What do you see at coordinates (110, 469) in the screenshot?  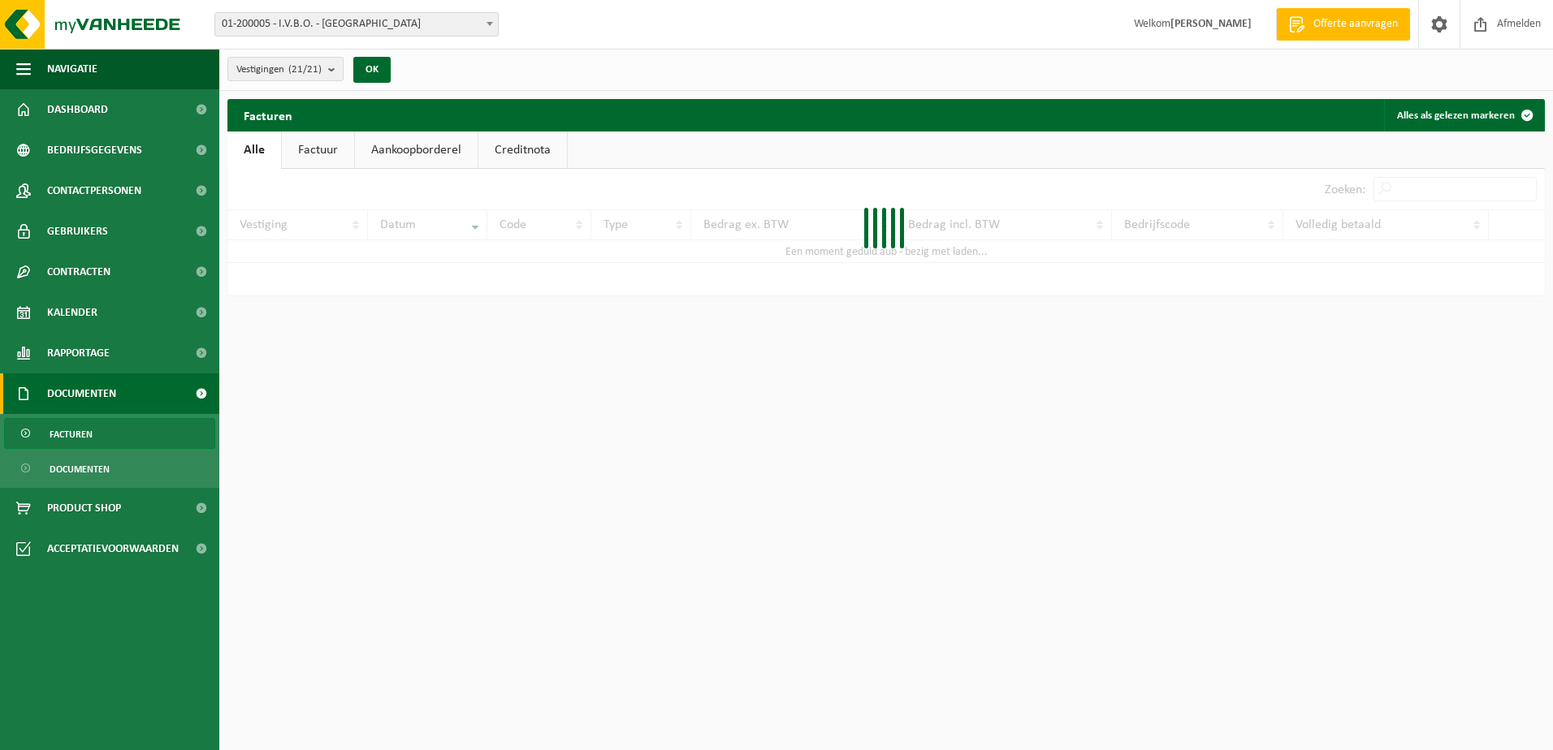 I see `a: Documenten` at bounding box center [110, 469].